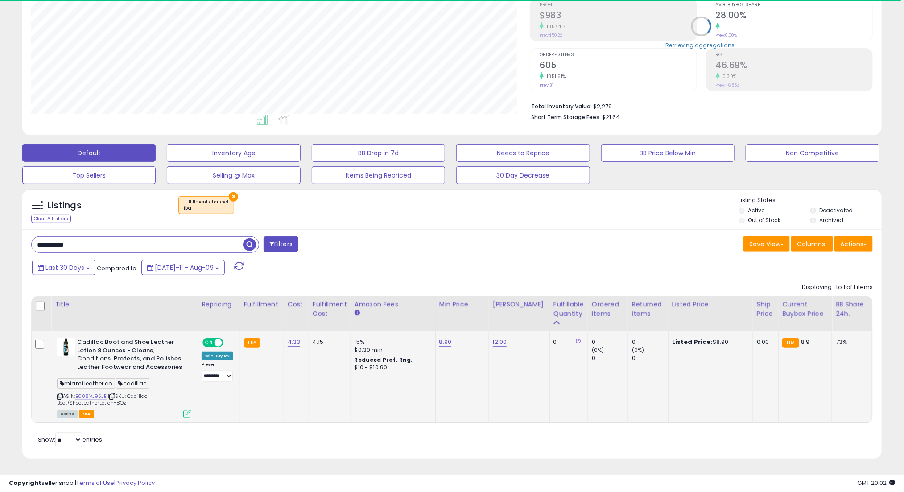 This screenshot has width=904, height=492. Describe the element at coordinates (693, 342) in the screenshot. I see `b: Listed Price:` at that location.